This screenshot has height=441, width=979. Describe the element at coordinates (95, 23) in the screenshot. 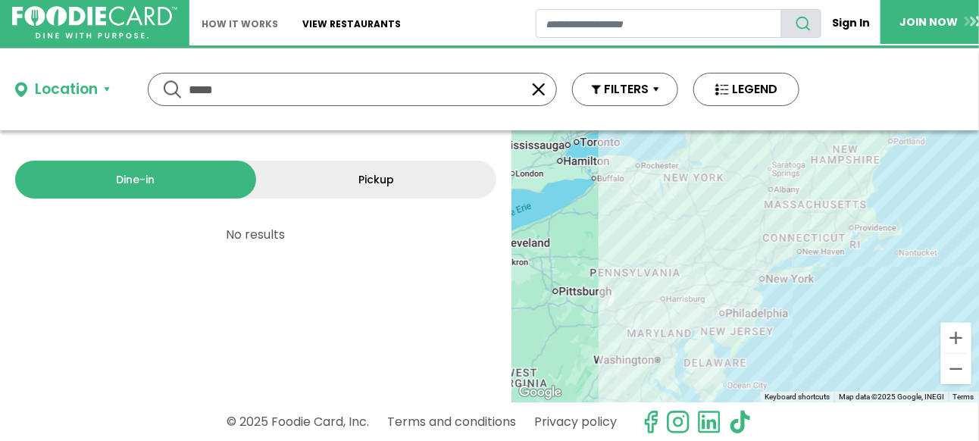

I see `img: FoodieCard; Eat, Drink, Save, Donate` at that location.